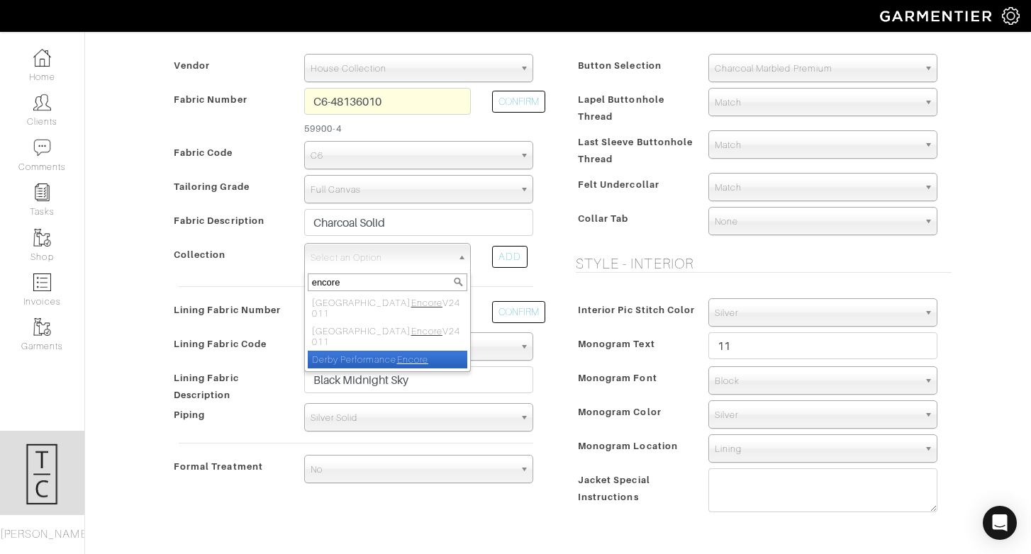 Image resolution: width=1031 pixels, height=554 pixels. Describe the element at coordinates (937, 16) in the screenshot. I see `img: garmentier-logo-header-white-b43fb05a5012e4ada735d5af1a66efaba907eab6374d6393d1fbf88cb4ef424d.png` at that location.